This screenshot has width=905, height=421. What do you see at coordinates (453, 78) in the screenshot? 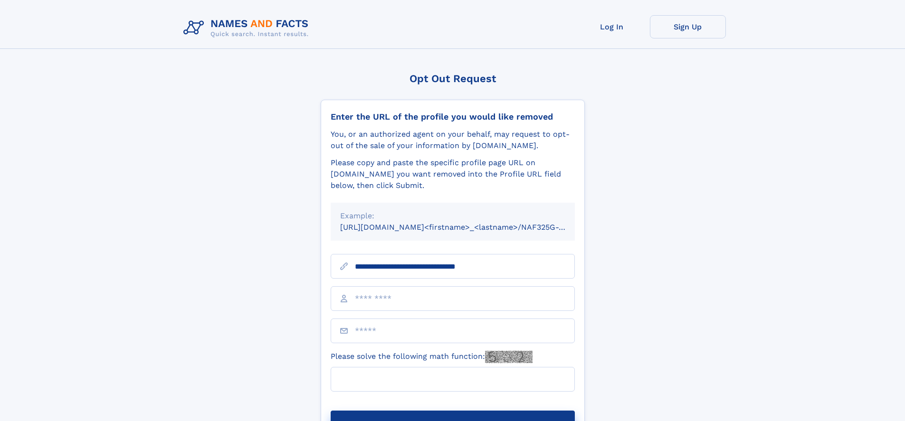
I see `div: Opt Out Request` at bounding box center [453, 78].